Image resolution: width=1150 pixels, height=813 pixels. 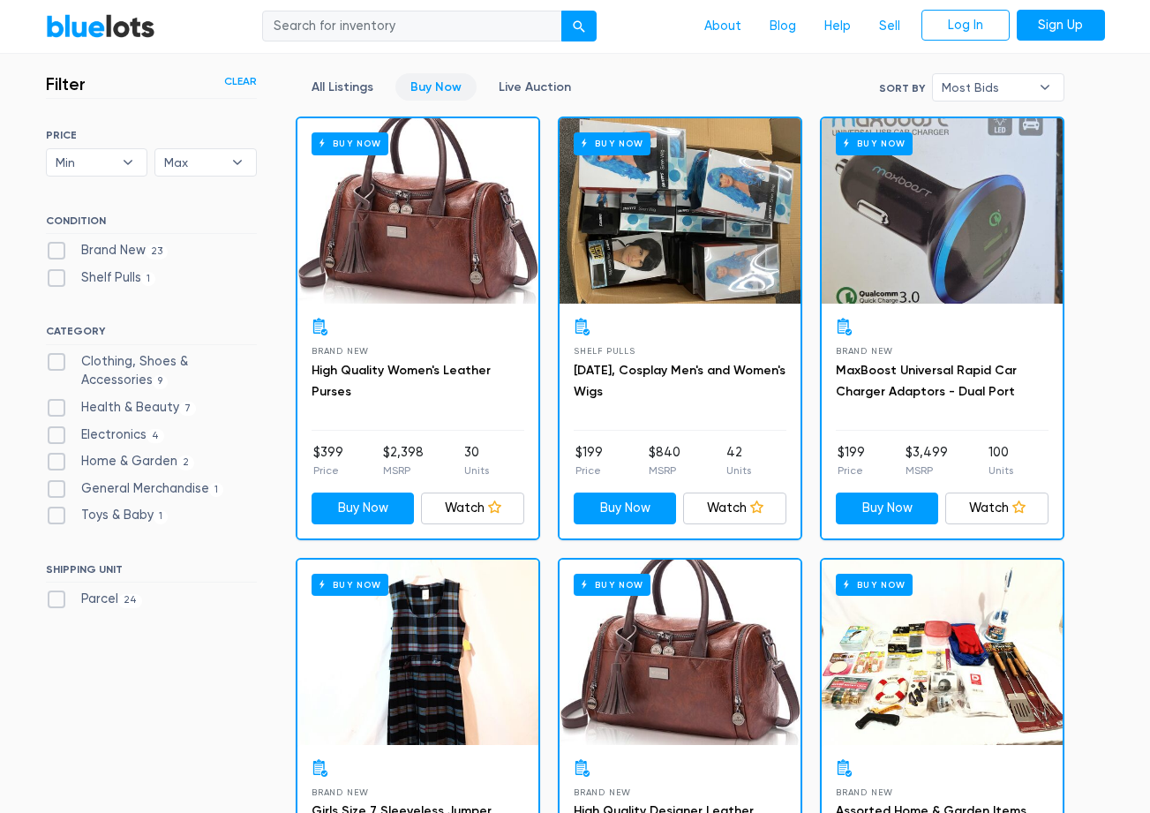 I want to click on li: $399, so click(x=328, y=461).